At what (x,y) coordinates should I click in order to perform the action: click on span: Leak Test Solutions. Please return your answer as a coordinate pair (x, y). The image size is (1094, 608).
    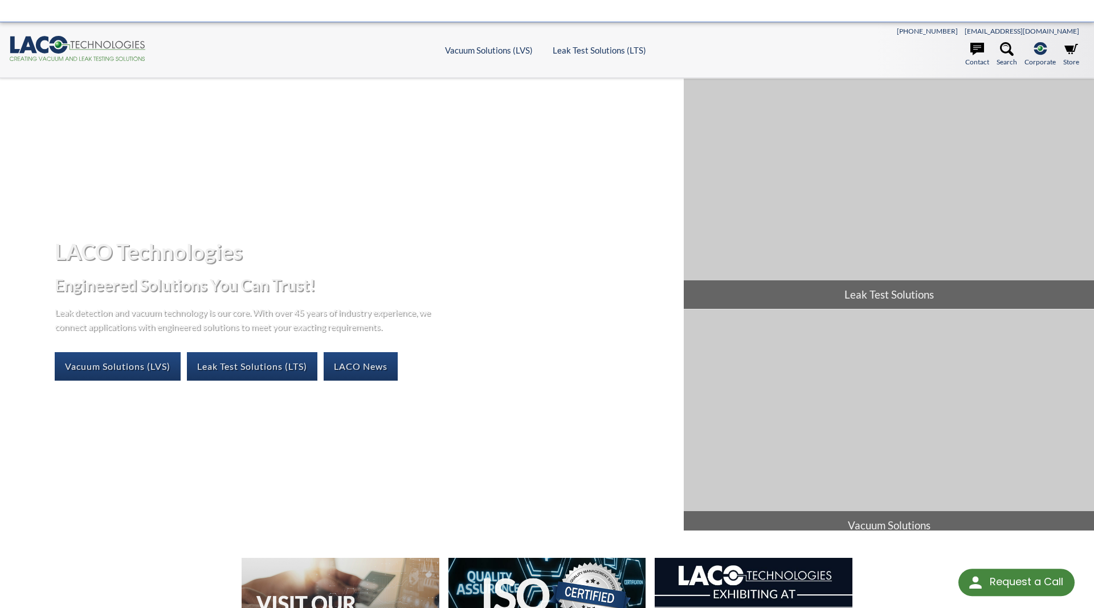
    Looking at the image, I should click on (889, 295).